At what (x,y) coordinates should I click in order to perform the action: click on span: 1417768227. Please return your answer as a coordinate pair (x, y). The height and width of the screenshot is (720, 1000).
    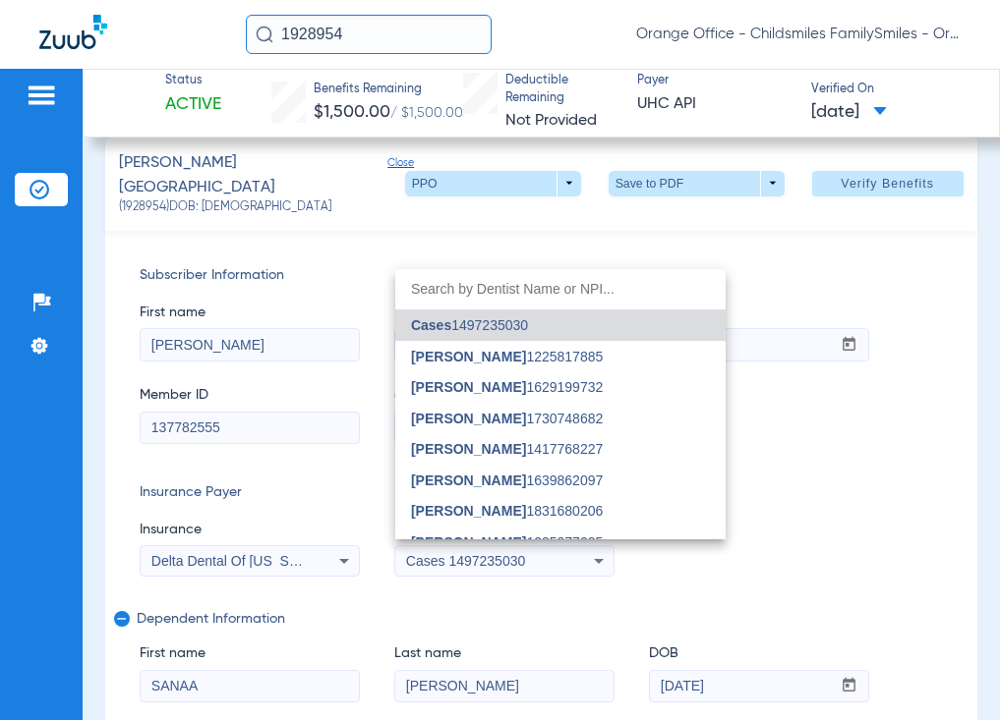
    Looking at the image, I should click on (506, 449).